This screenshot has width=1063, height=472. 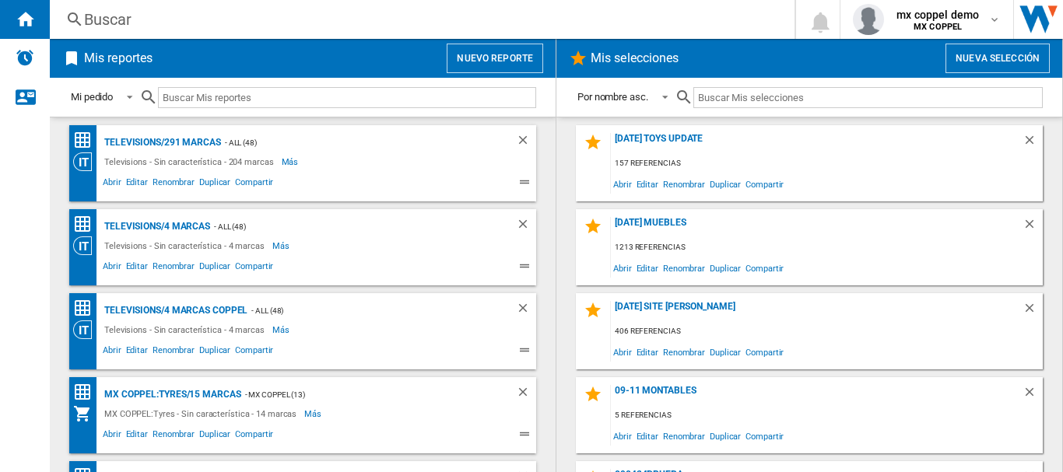 I want to click on div: MX COPPEL:Tyres - Sin característica - 14 marcas, so click(x=202, y=414).